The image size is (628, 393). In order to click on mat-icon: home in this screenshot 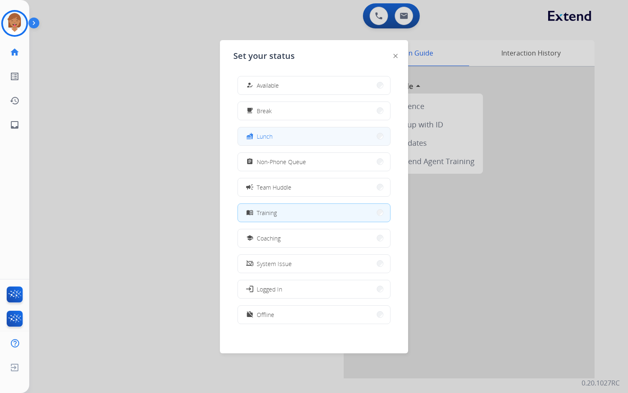, I will do `click(15, 52)`.